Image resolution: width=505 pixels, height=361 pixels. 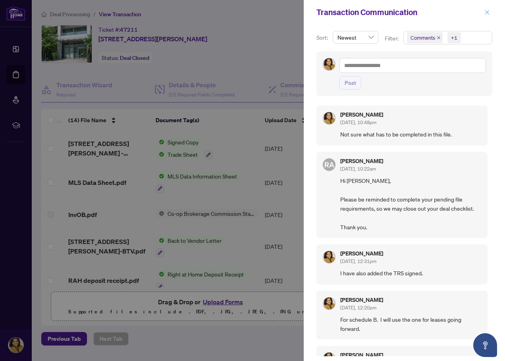 I want to click on span: For schedule B. I will use the one for leases going forward., so click(x=410, y=324).